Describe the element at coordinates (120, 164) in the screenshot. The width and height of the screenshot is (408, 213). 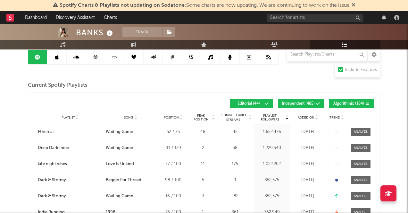
I see `div: Love Is Unkind` at that location.